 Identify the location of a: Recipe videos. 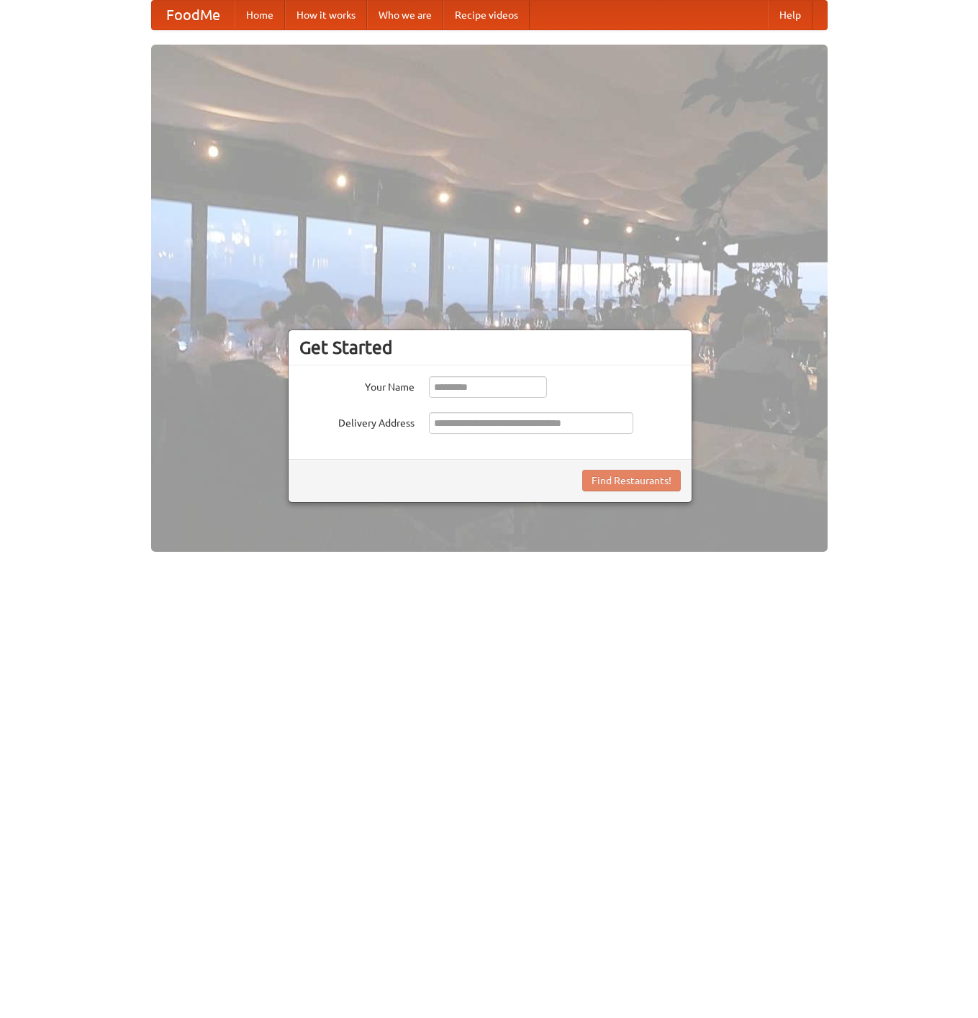
(486, 15).